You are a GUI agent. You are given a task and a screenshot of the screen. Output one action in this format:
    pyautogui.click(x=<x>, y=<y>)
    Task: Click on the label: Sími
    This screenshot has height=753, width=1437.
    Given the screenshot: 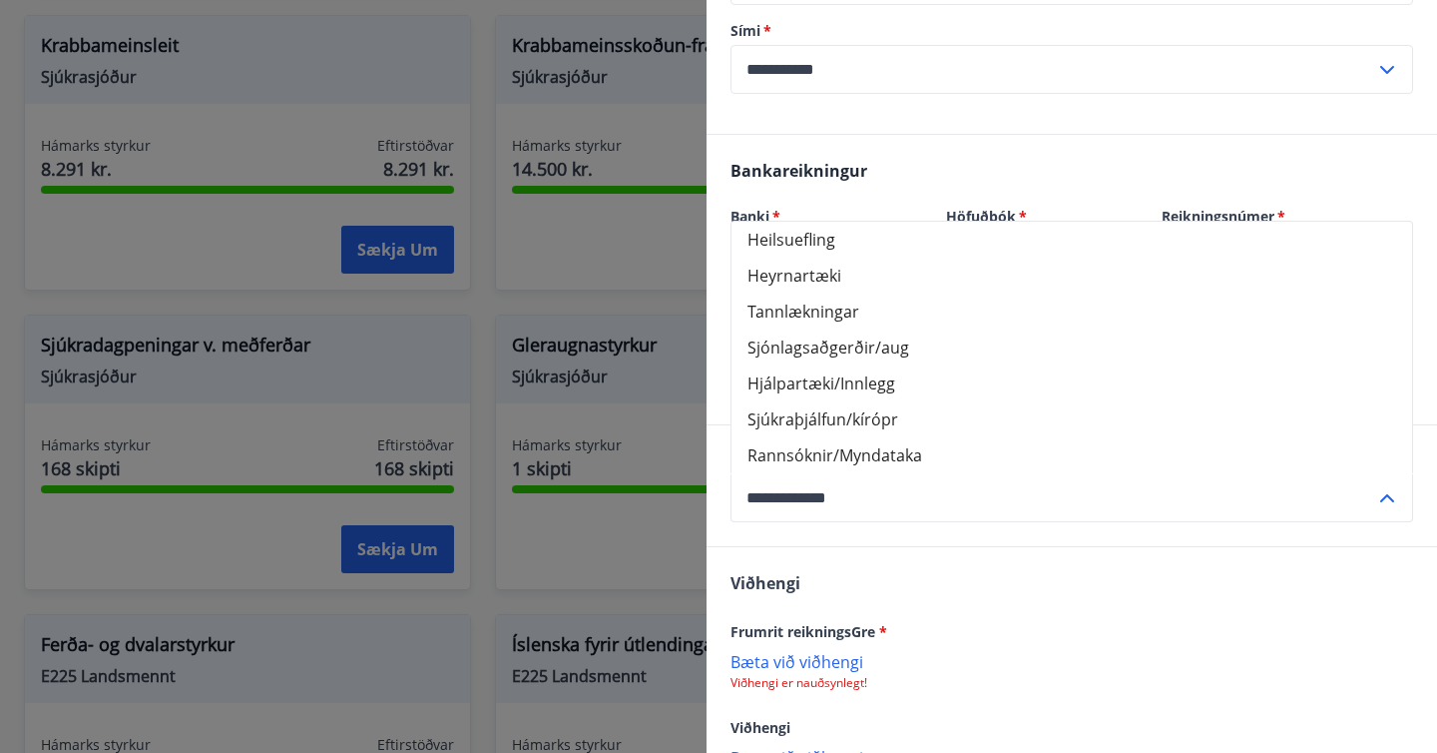 What is the action you would take?
    pyautogui.click(x=1072, y=31)
    